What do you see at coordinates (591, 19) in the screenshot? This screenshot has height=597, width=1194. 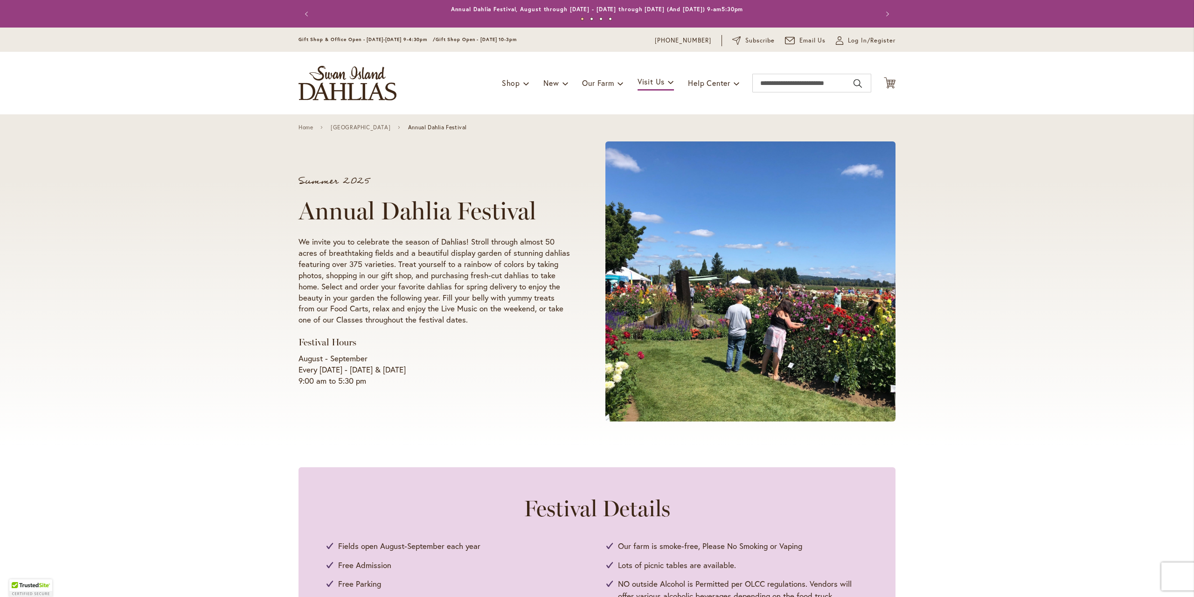 I see `button: 2 of 4` at bounding box center [591, 19].